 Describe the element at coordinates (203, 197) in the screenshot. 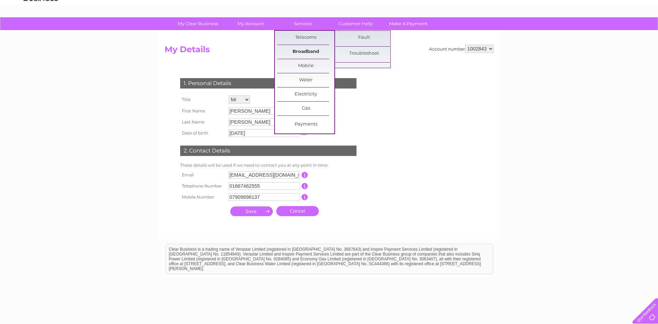

I see `th: Mobile Number` at that location.